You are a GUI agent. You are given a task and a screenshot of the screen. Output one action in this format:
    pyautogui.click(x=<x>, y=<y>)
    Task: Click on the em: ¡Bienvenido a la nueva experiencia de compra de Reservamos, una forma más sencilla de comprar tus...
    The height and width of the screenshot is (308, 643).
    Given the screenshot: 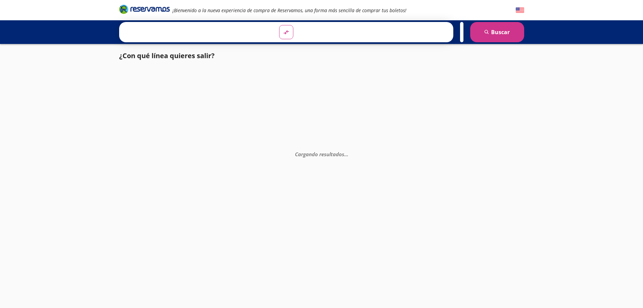 What is the action you would take?
    pyautogui.click(x=289, y=10)
    